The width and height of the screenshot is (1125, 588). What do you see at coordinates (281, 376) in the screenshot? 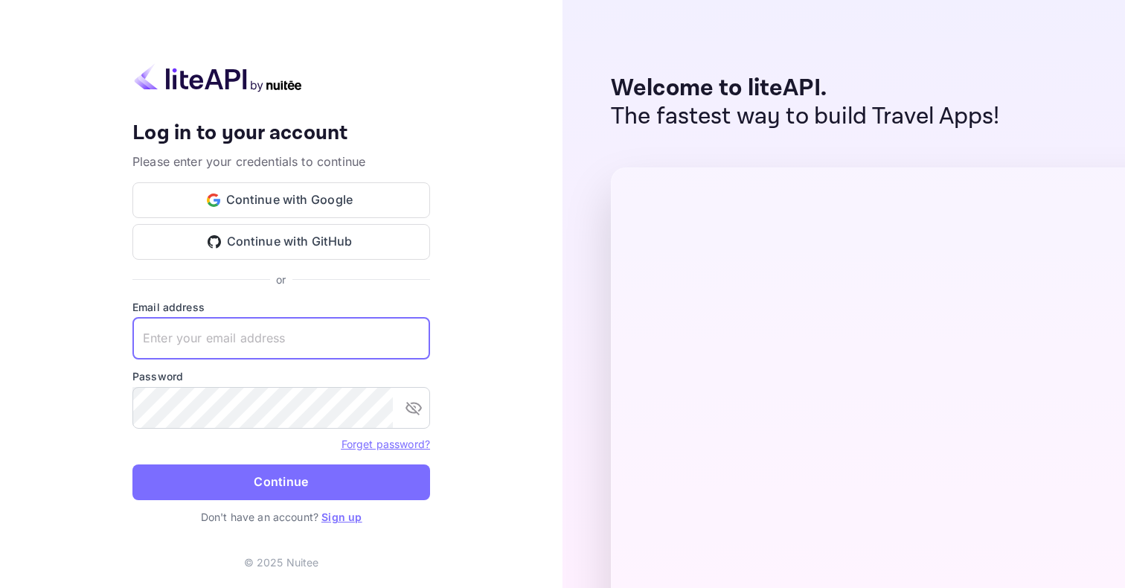
I see `label: Password` at bounding box center [281, 376].